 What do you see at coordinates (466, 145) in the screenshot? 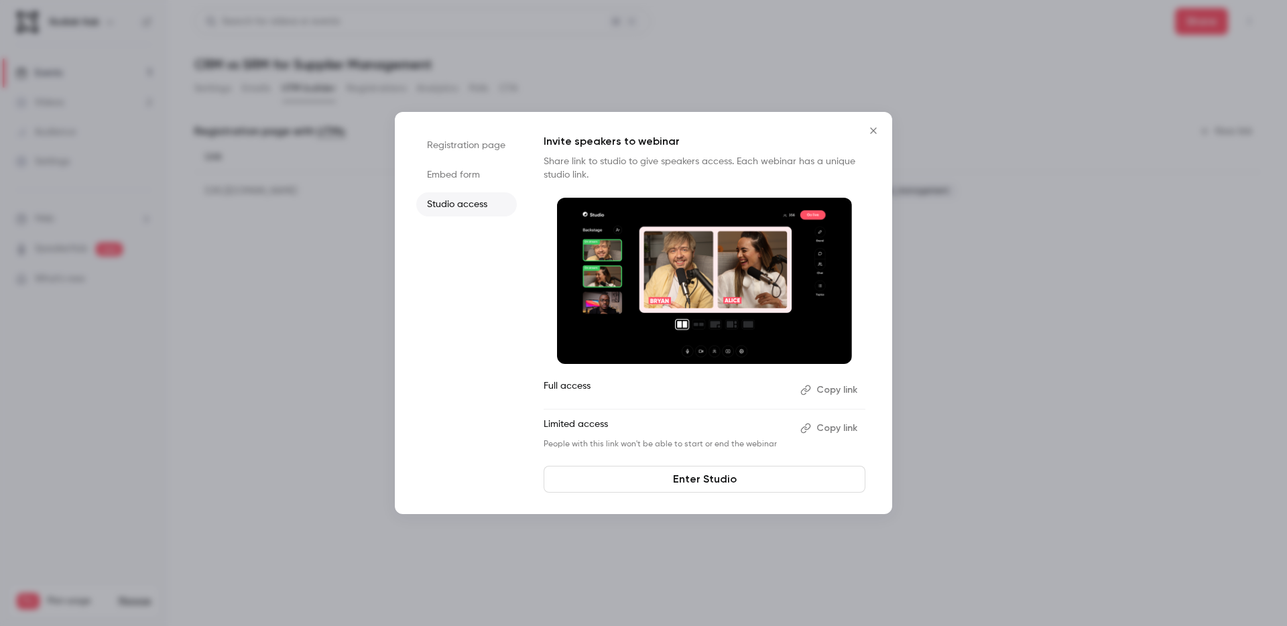
I see `li: Registration page` at bounding box center [466, 145].